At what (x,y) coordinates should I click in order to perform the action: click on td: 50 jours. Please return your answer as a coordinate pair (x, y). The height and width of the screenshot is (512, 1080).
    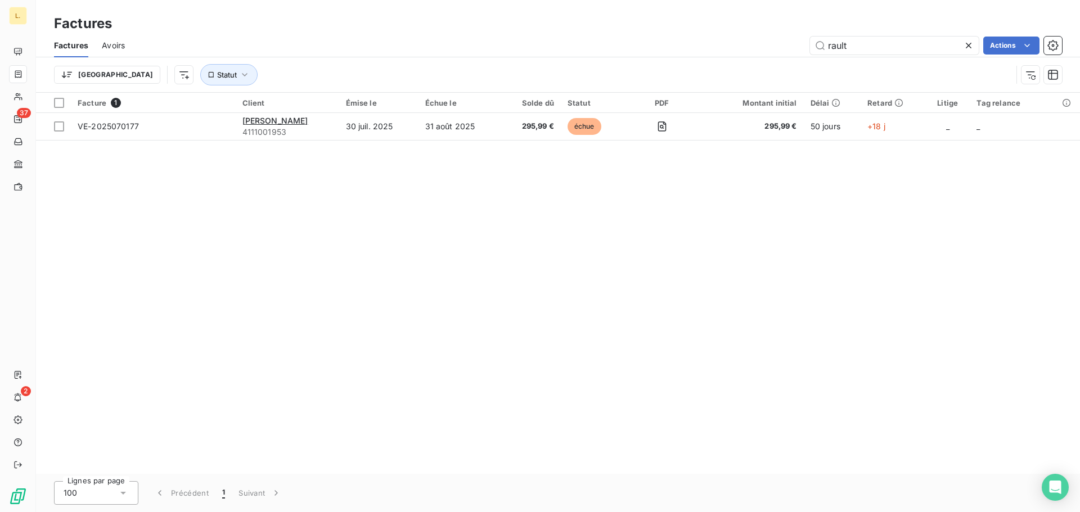
    Looking at the image, I should click on (832, 127).